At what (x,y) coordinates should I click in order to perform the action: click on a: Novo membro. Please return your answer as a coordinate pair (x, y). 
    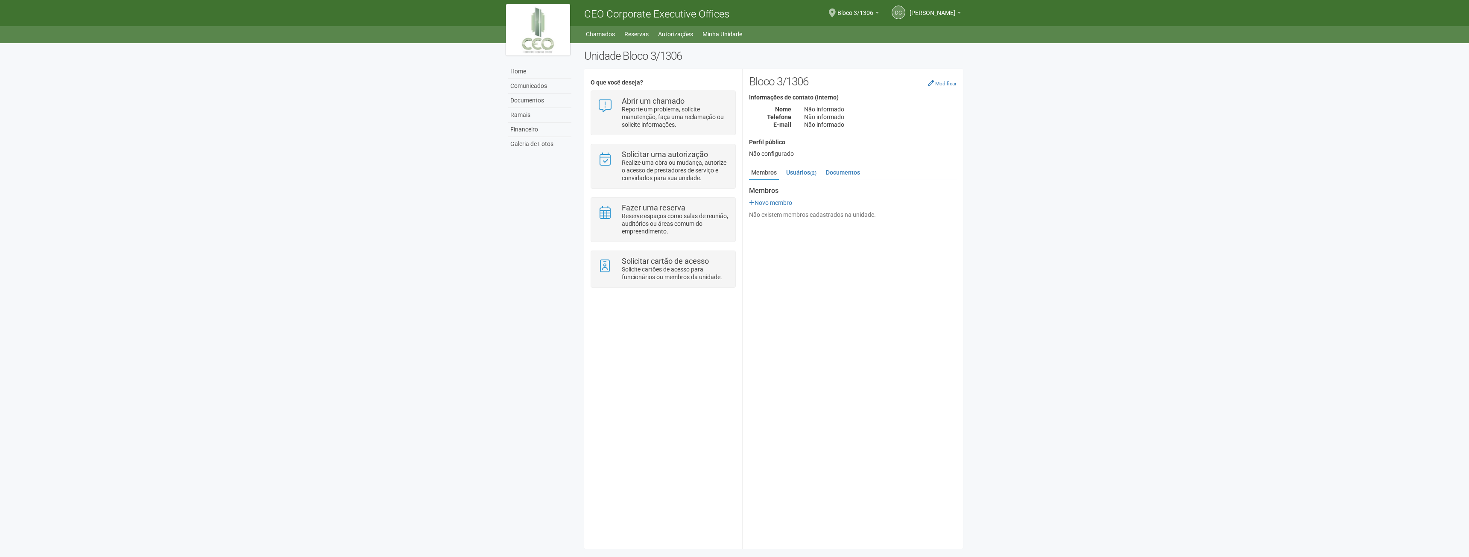
    Looking at the image, I should click on (771, 203).